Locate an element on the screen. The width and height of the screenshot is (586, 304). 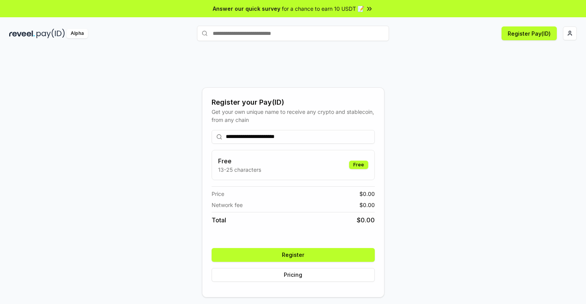
span: for a chance to earn 10 USDT 📝 is located at coordinates (323, 8).